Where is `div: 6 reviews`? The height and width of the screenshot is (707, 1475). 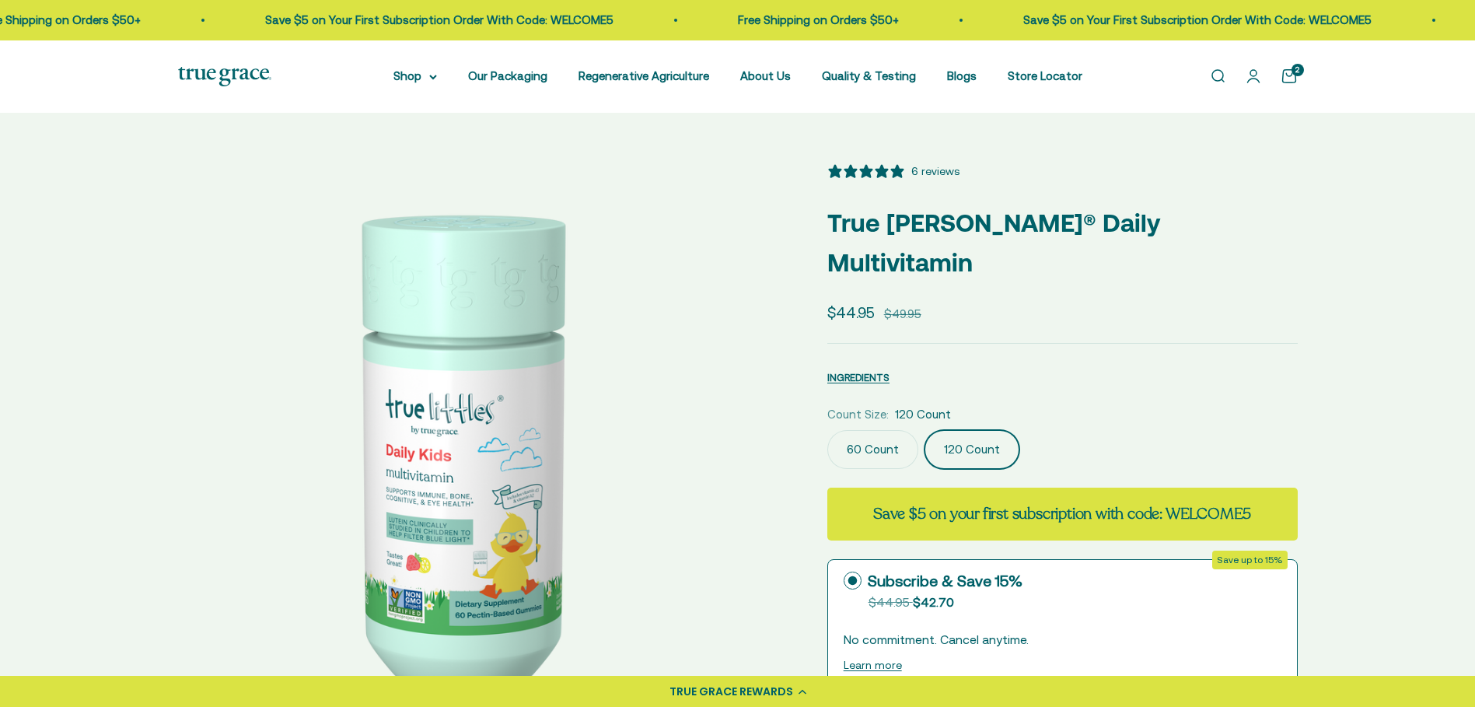 div: 6 reviews is located at coordinates (936, 171).